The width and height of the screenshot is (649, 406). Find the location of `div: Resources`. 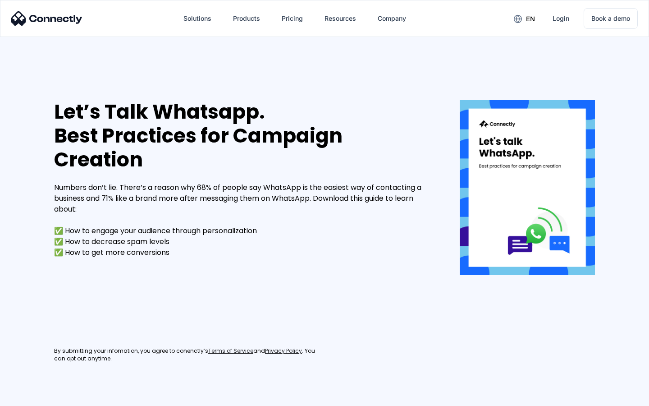

div: Resources is located at coordinates (340, 18).